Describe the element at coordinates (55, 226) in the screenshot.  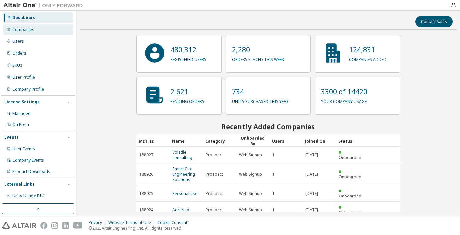
I see `img: instagram.svg` at that location.